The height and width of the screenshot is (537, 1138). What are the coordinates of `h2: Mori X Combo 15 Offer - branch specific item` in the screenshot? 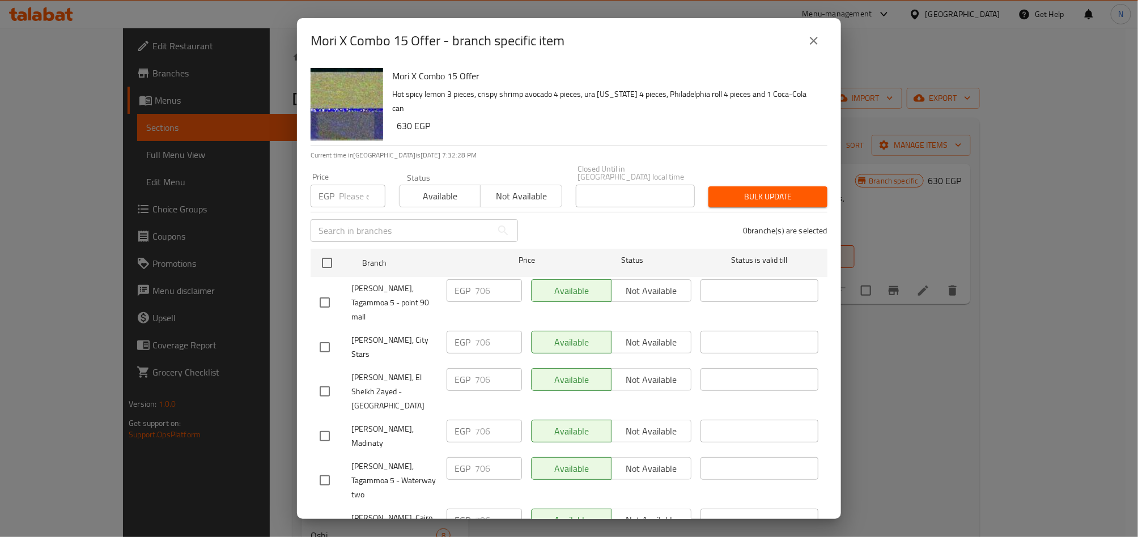 It's located at (438, 41).